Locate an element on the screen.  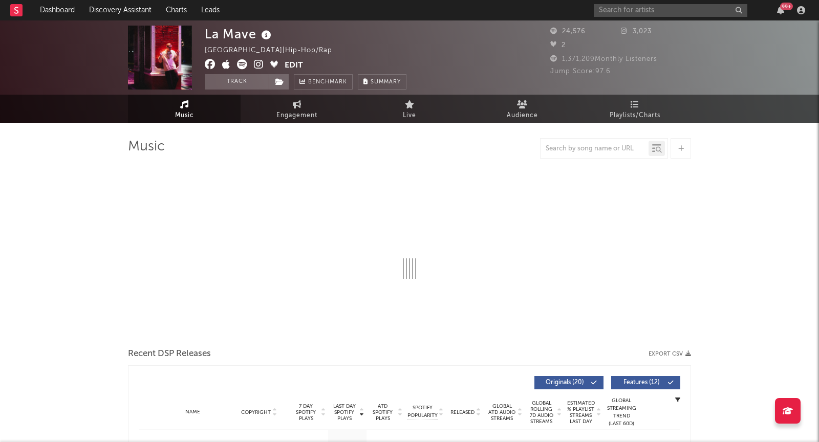
span: Music is located at coordinates (184, 116).